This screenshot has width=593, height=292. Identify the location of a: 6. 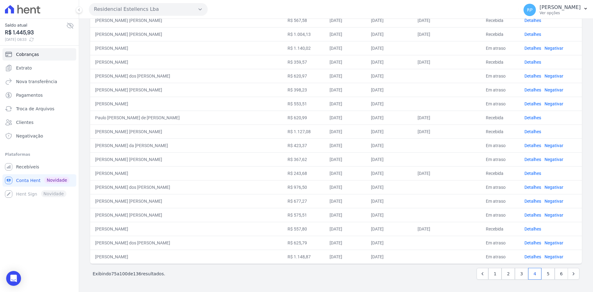
(562, 274).